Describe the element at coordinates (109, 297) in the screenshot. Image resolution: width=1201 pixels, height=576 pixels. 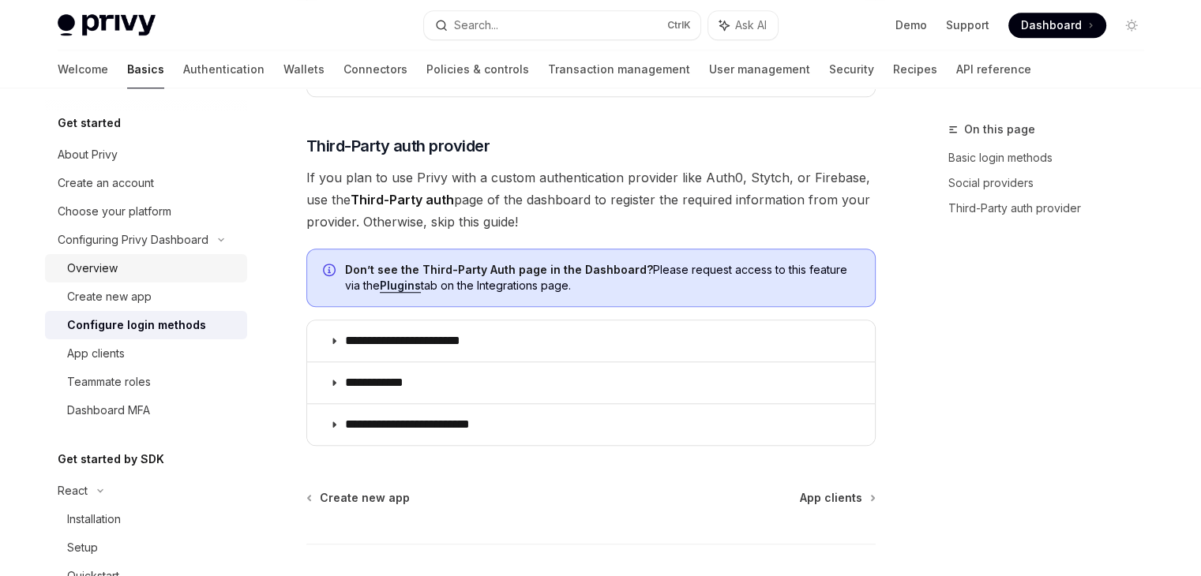
I see `div: Create new app` at that location.